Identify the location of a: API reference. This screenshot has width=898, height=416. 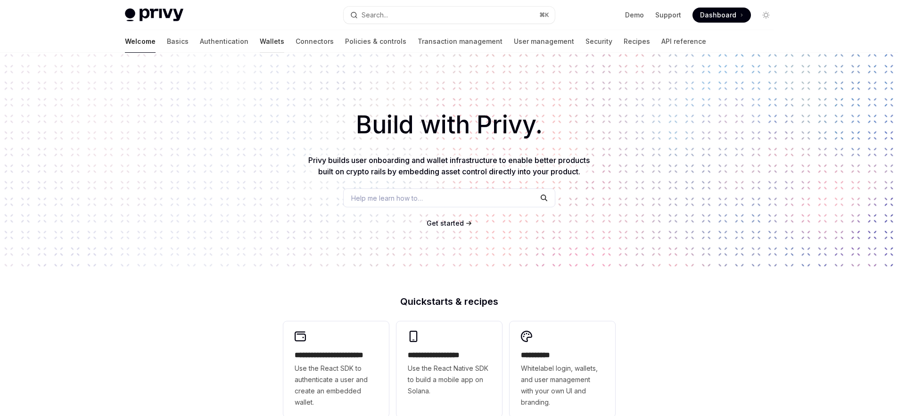
(684, 41).